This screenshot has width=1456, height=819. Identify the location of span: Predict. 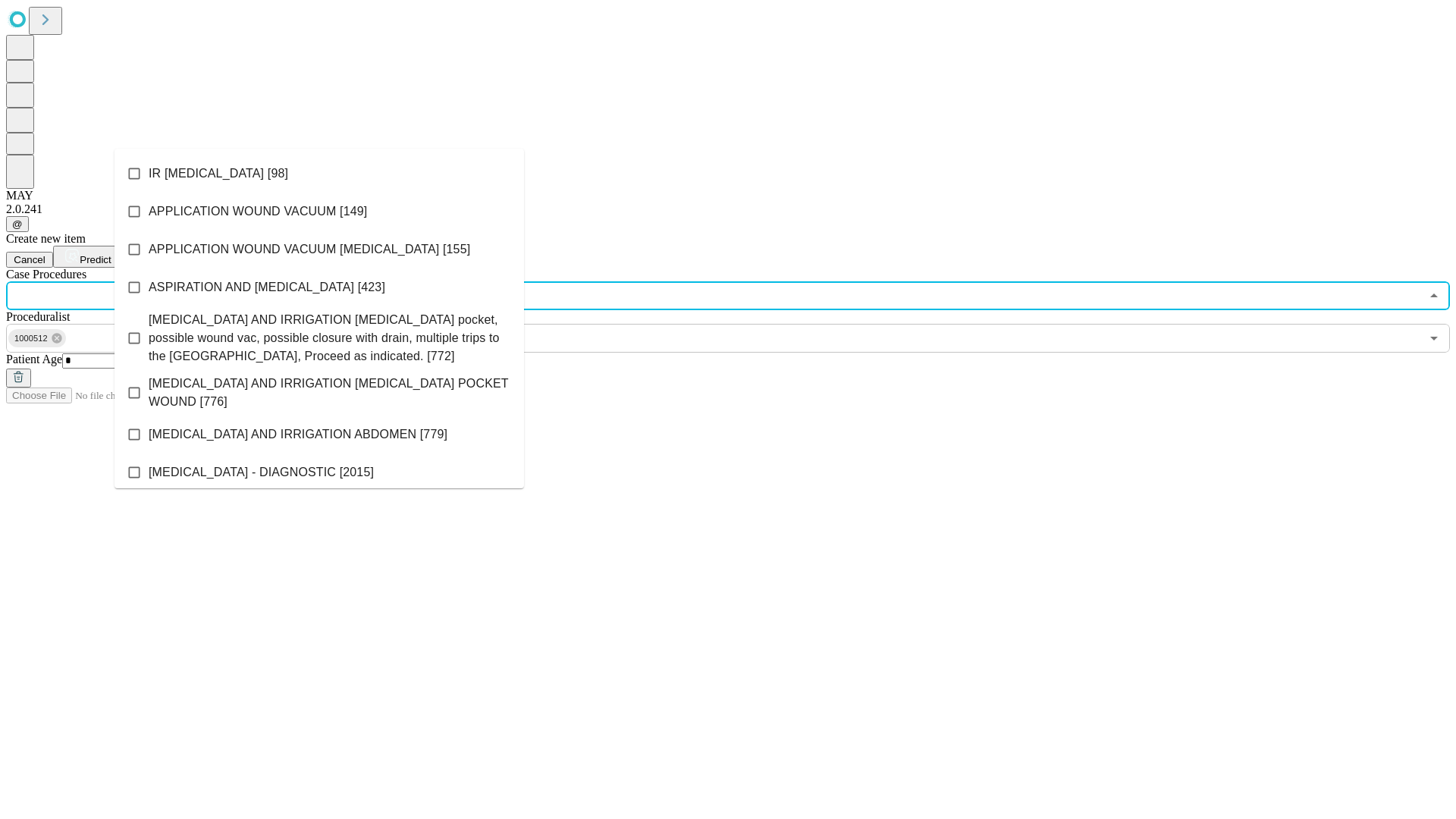
(95, 259).